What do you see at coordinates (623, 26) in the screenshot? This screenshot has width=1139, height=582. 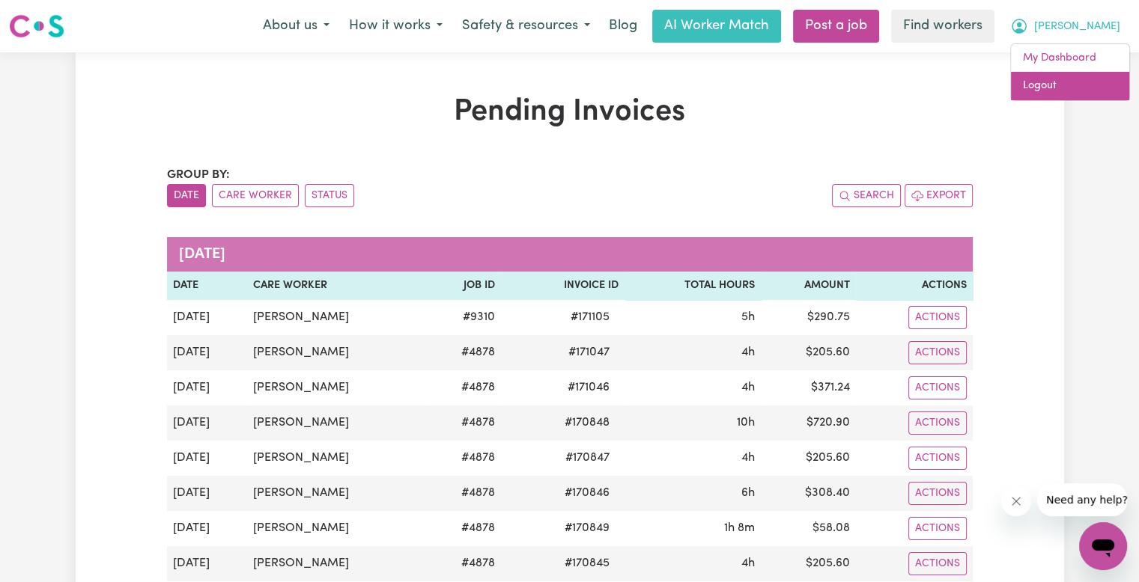 I see `a: Blog` at bounding box center [623, 26].